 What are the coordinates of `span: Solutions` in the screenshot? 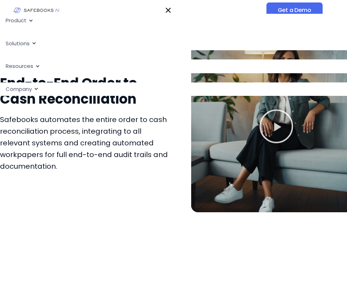 It's located at (18, 44).